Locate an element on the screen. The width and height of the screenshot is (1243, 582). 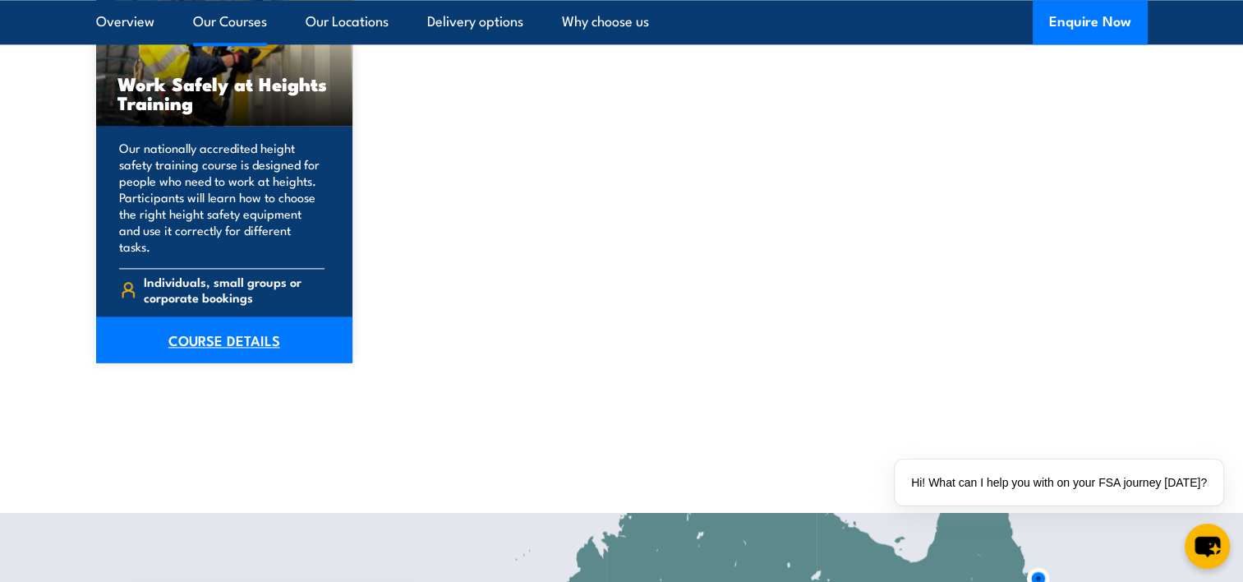
button: chat-button is located at coordinates (1207, 546).